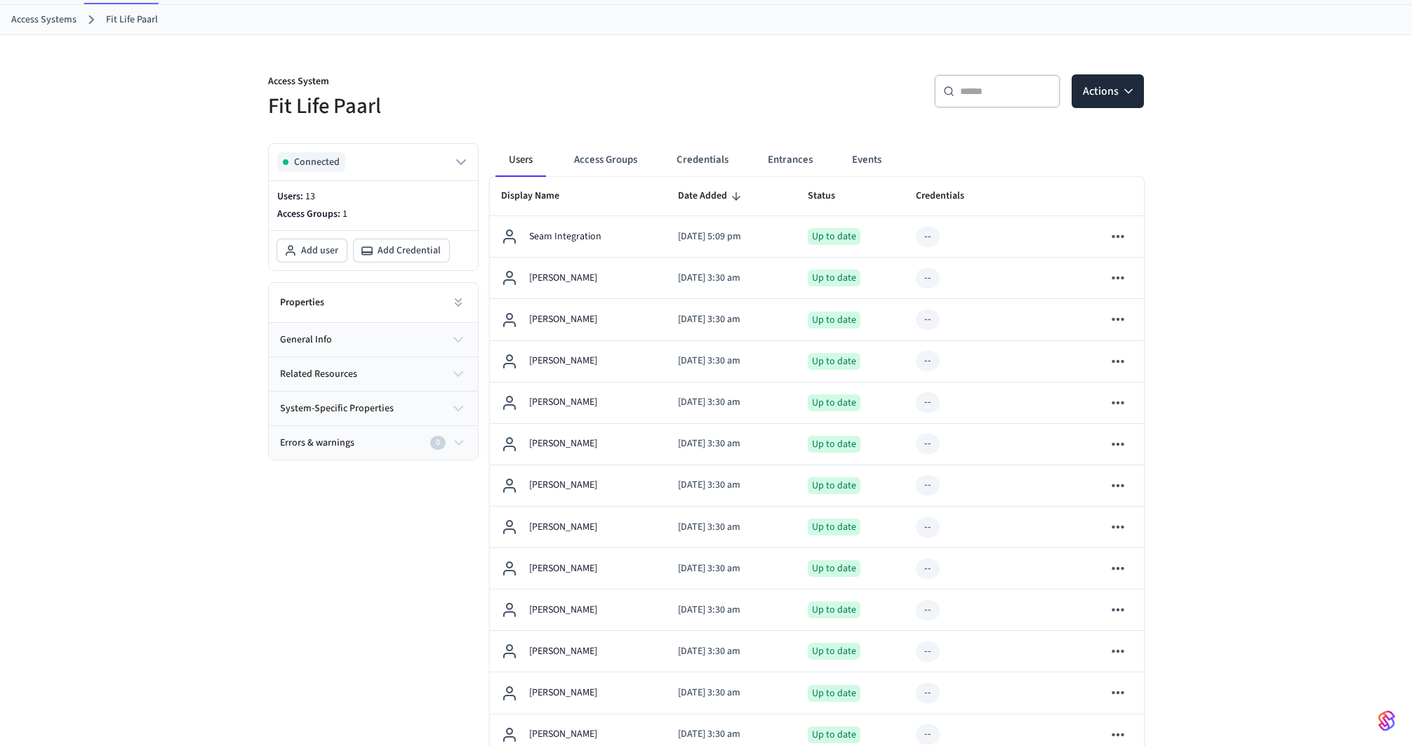 The width and height of the screenshot is (1412, 746). What do you see at coordinates (316, 162) in the screenshot?
I see `span: Connected` at bounding box center [316, 162].